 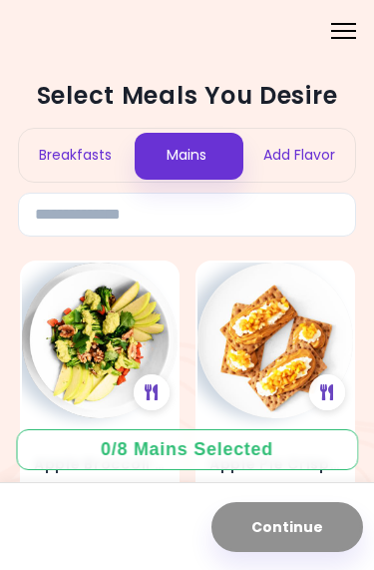 What do you see at coordinates (187, 96) in the screenshot?
I see `h2: Select Meals You Desire` at bounding box center [187, 96].